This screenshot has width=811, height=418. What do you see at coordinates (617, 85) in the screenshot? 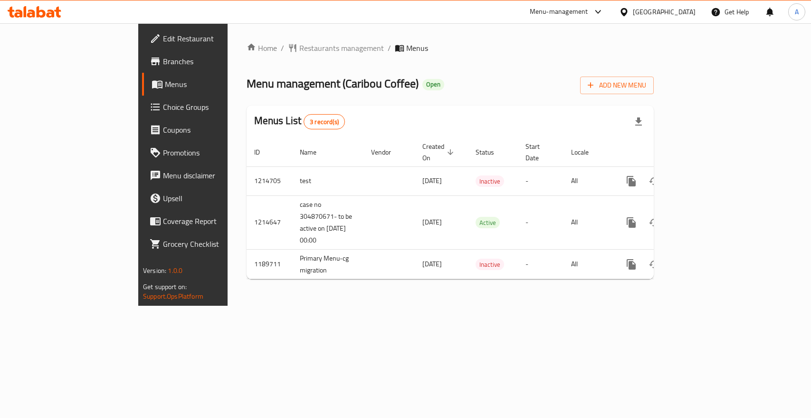
I see `span: Add New Menu` at bounding box center [617, 85].